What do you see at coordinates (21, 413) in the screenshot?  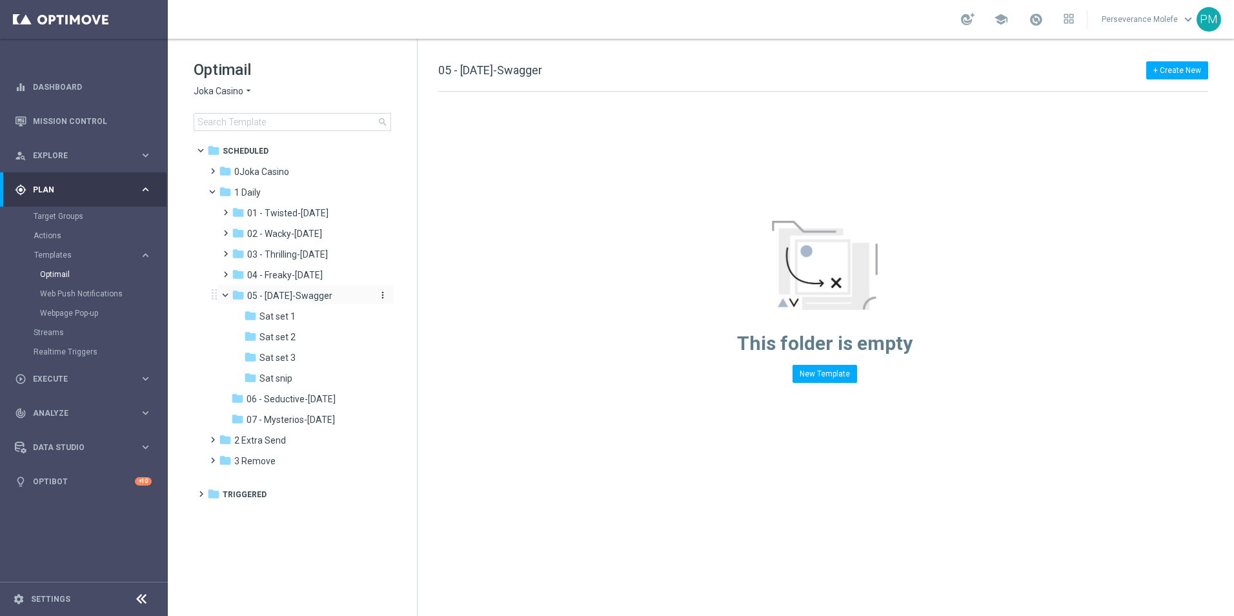 I see `i: track_changes` at bounding box center [21, 413].